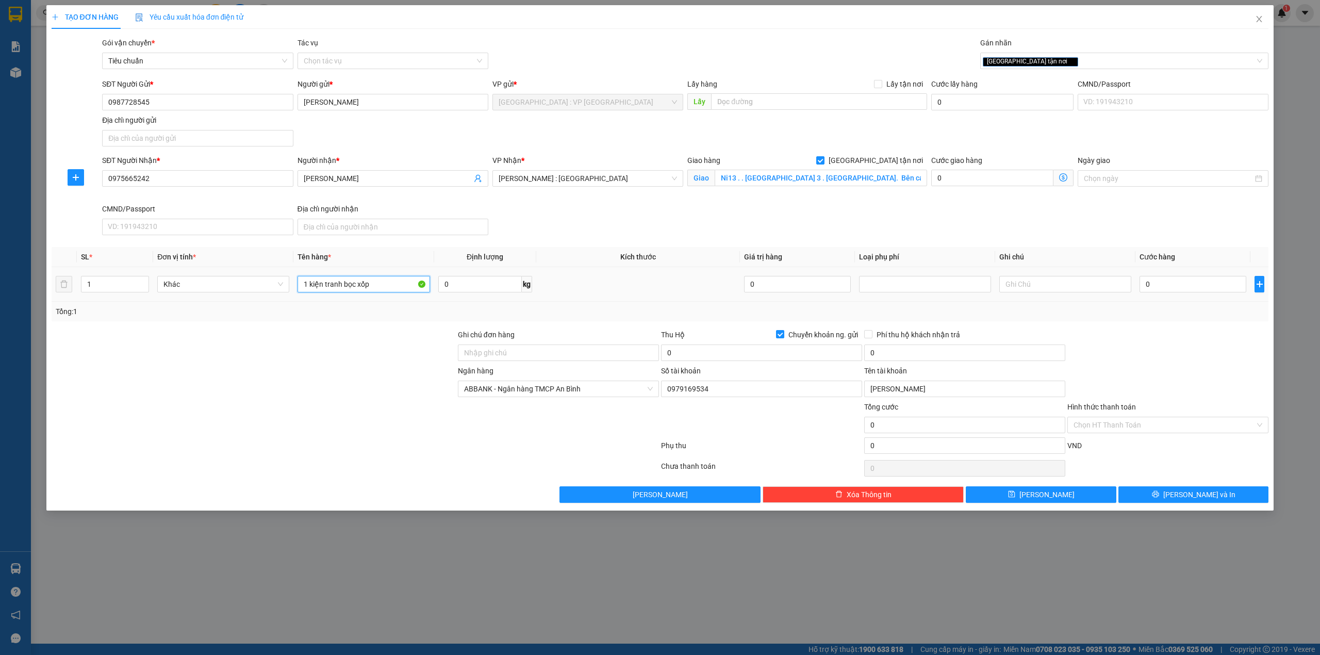 Image resolution: width=1320 pixels, height=655 pixels. Describe the element at coordinates (680, 371) in the screenshot. I see `label: Số tài khoản` at that location.